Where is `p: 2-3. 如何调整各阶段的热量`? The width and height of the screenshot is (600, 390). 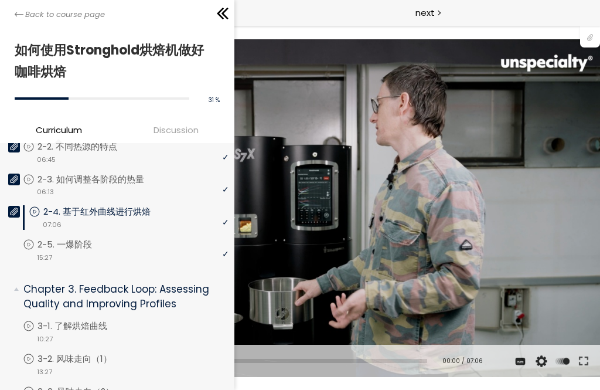 p: 2-3. 如何调整各阶段的热量 is located at coordinates (103, 179).